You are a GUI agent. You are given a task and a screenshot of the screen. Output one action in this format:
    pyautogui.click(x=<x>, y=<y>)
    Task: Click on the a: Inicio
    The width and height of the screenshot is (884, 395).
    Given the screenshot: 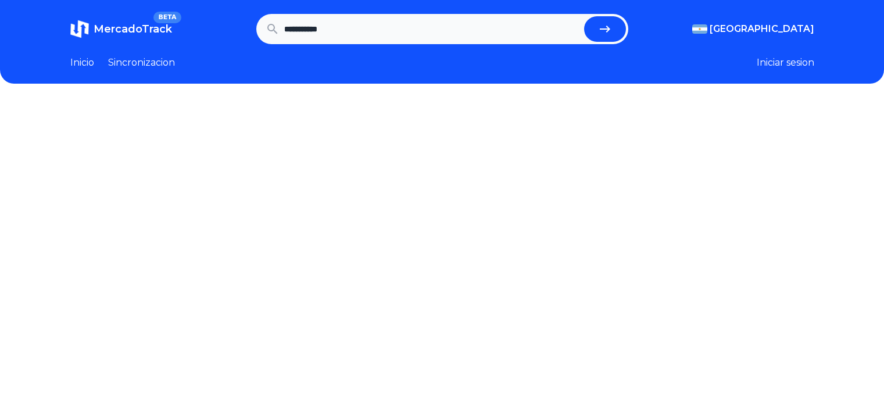 What is the action you would take?
    pyautogui.click(x=82, y=63)
    